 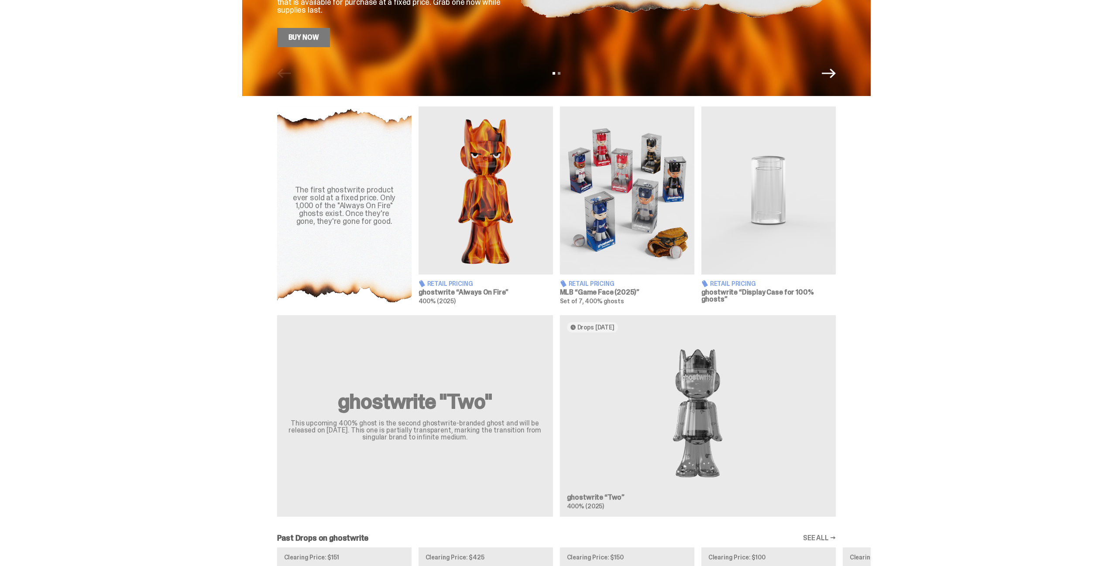 I want to click on p: Clearing Price: $100, so click(x=769, y=557).